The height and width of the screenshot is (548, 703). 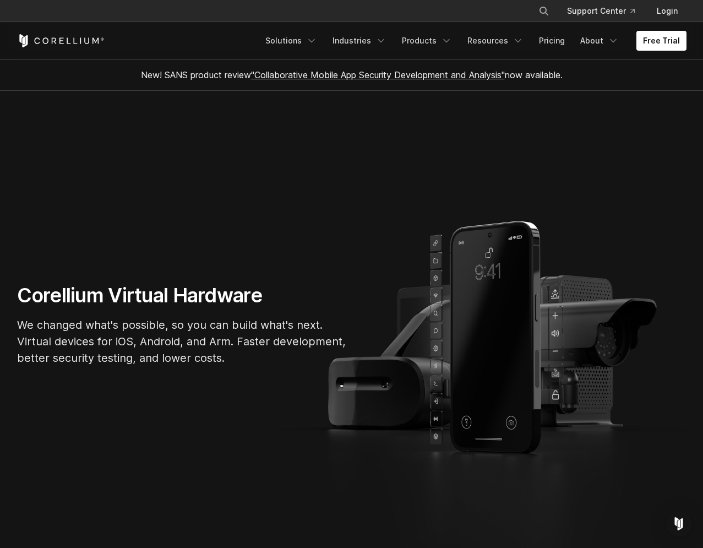 I want to click on a: Industries, so click(x=360, y=41).